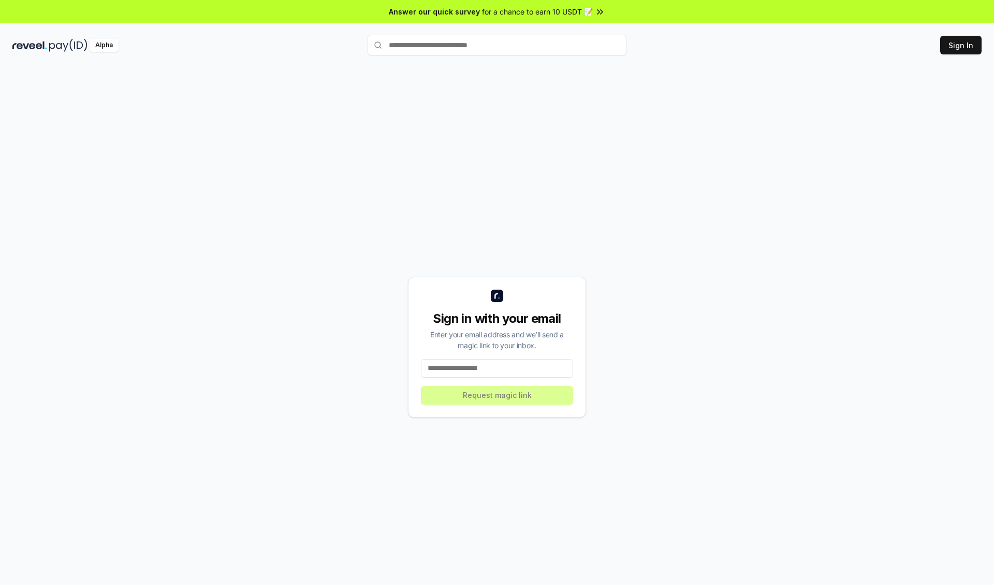 This screenshot has height=585, width=994. I want to click on img: logo_small, so click(497, 296).